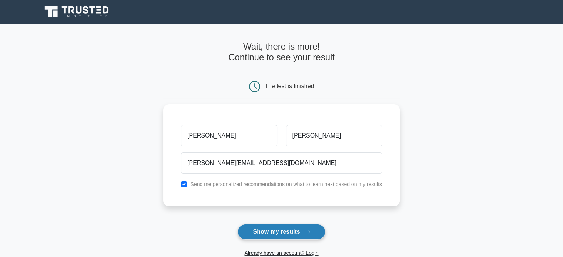  What do you see at coordinates (281, 52) in the screenshot?
I see `h4: Wait, there is more! Continue to see your result` at bounding box center [281, 52].